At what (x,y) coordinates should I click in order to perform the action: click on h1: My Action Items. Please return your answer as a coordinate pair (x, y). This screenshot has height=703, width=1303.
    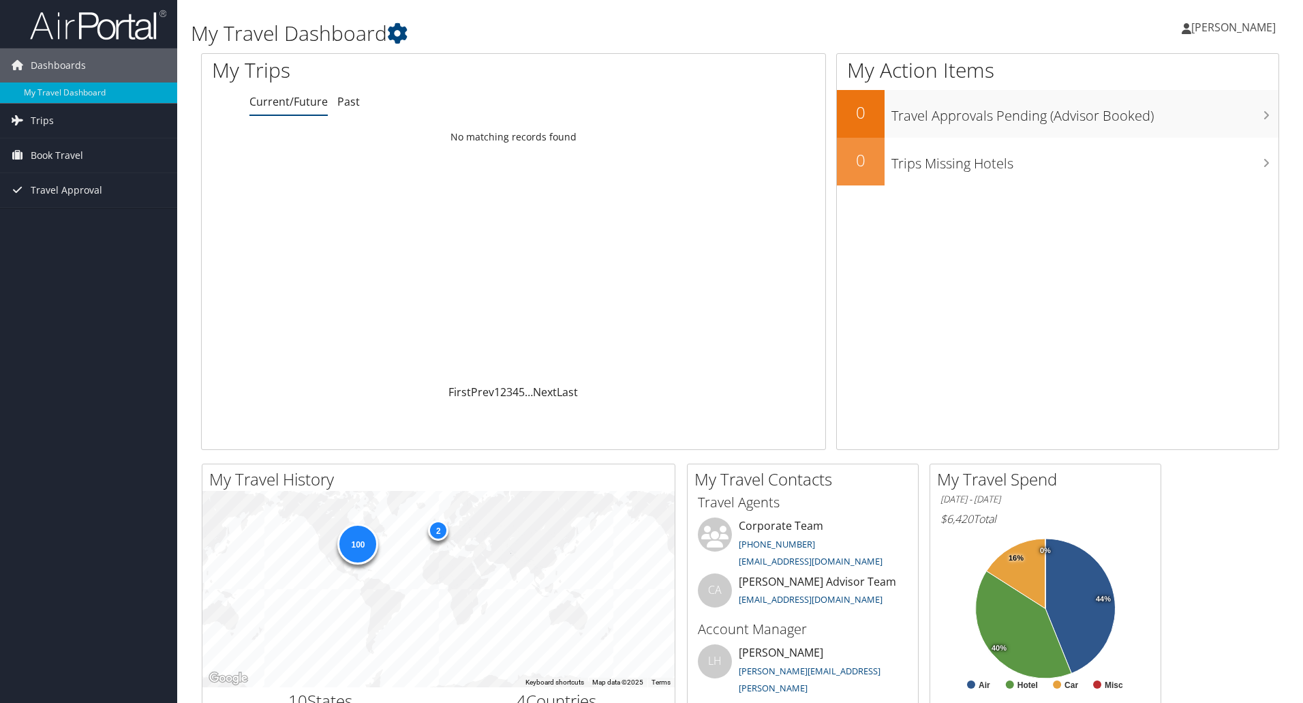
    Looking at the image, I should click on (1058, 70).